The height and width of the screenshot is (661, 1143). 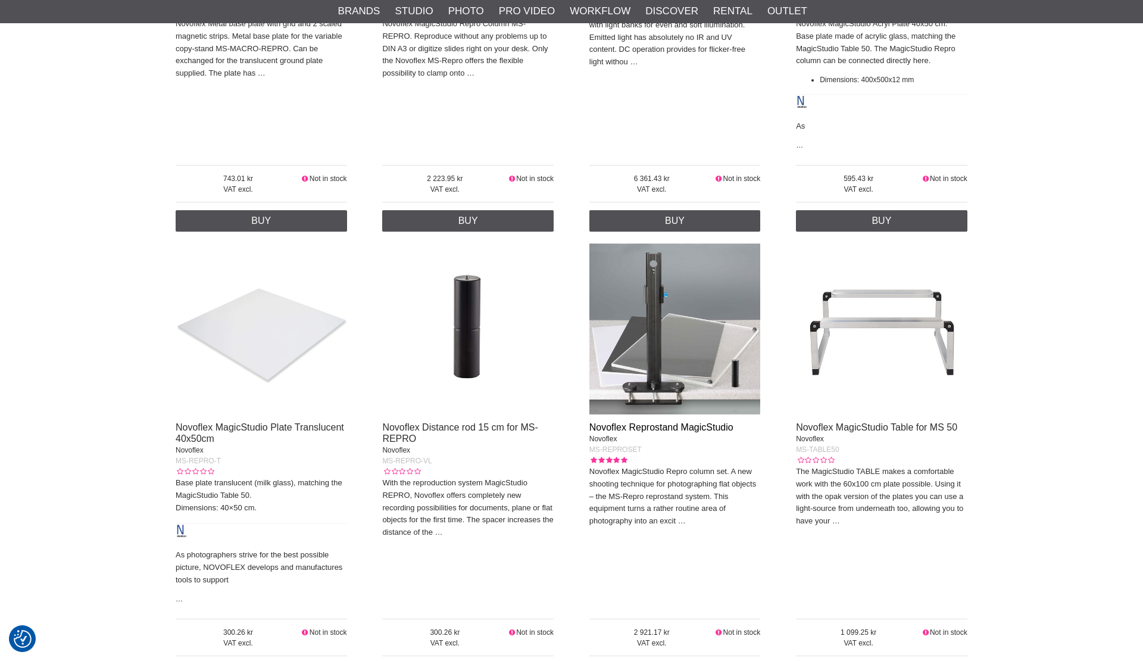 I want to click on p: With the reproduction system MagicStudio REPRO, Novoflex offers completely new recording possibil..., so click(x=468, y=508).